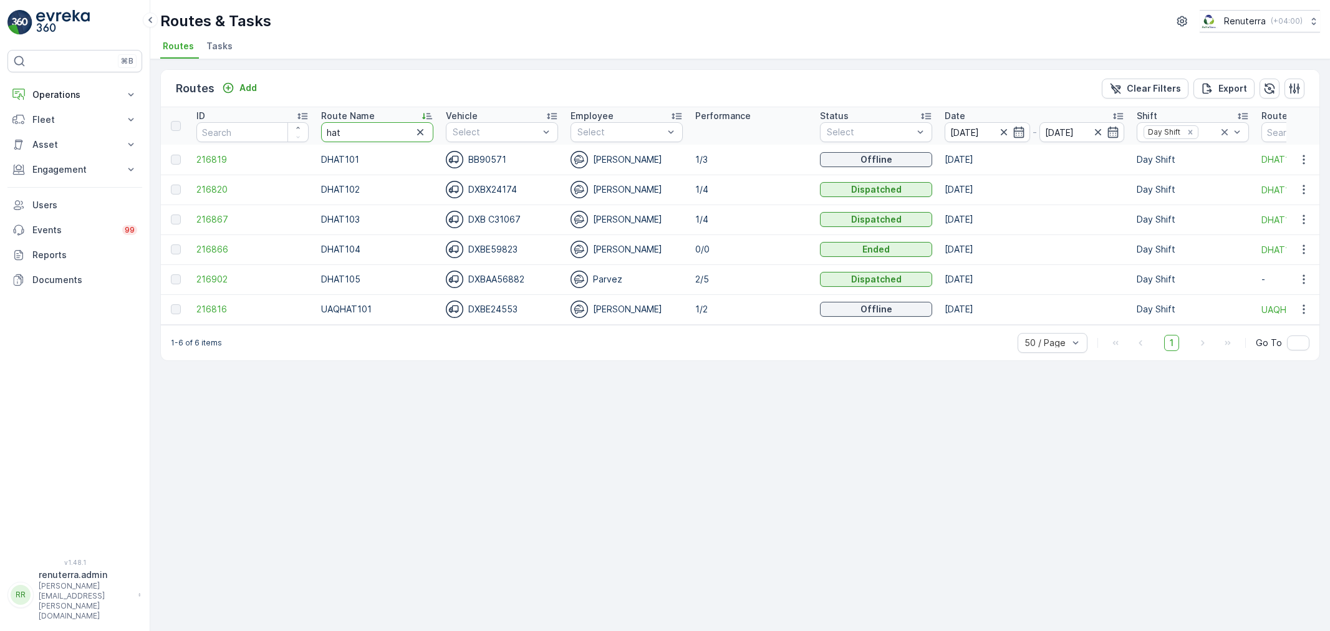 The width and height of the screenshot is (1330, 631). I want to click on span: Tasks, so click(220, 46).